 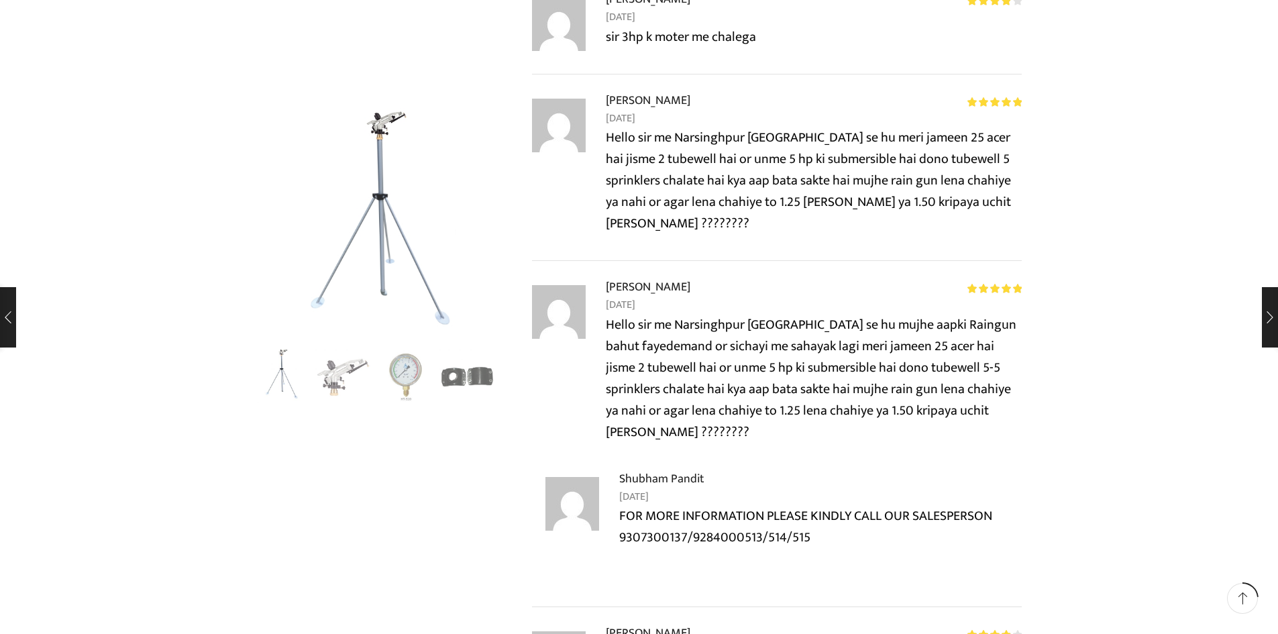 What do you see at coordinates (281, 374) in the screenshot?
I see `a: Heera Rain Gun Complete Set` at bounding box center [281, 374].